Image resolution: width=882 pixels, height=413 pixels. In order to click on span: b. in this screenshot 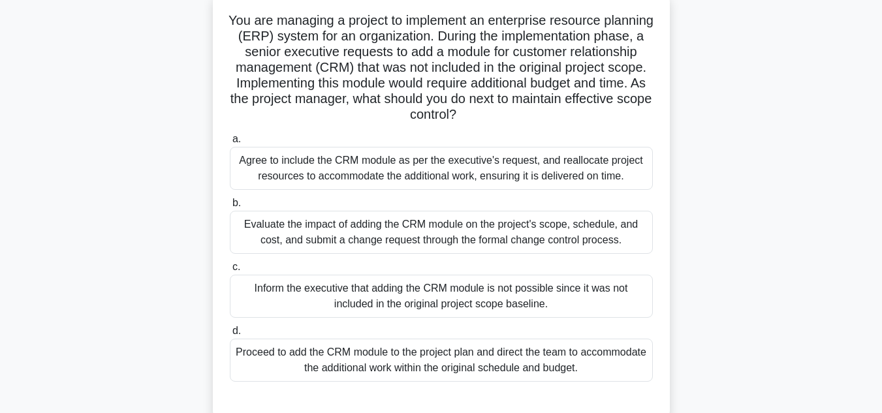, I will do `click(236, 202)`.